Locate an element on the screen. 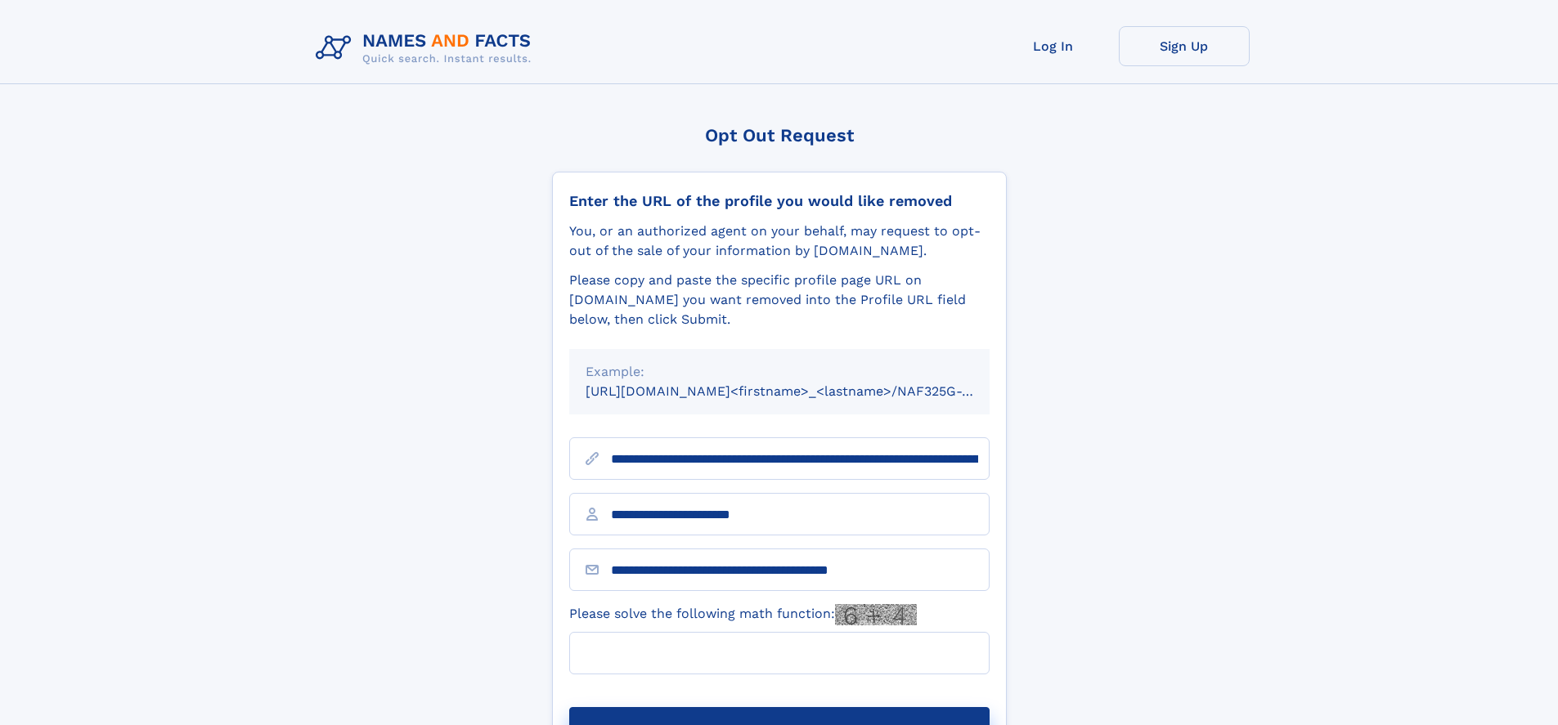 This screenshot has width=1558, height=725. div: Opt Out Request is located at coordinates (779, 135).